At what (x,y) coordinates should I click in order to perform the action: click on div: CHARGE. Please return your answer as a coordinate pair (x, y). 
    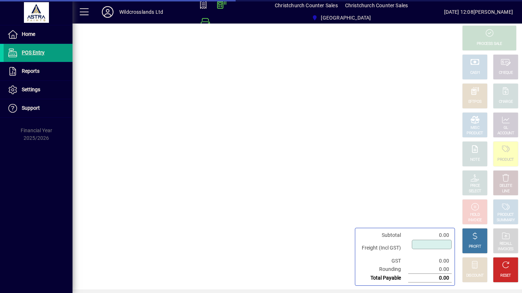
    Looking at the image, I should click on (506, 102).